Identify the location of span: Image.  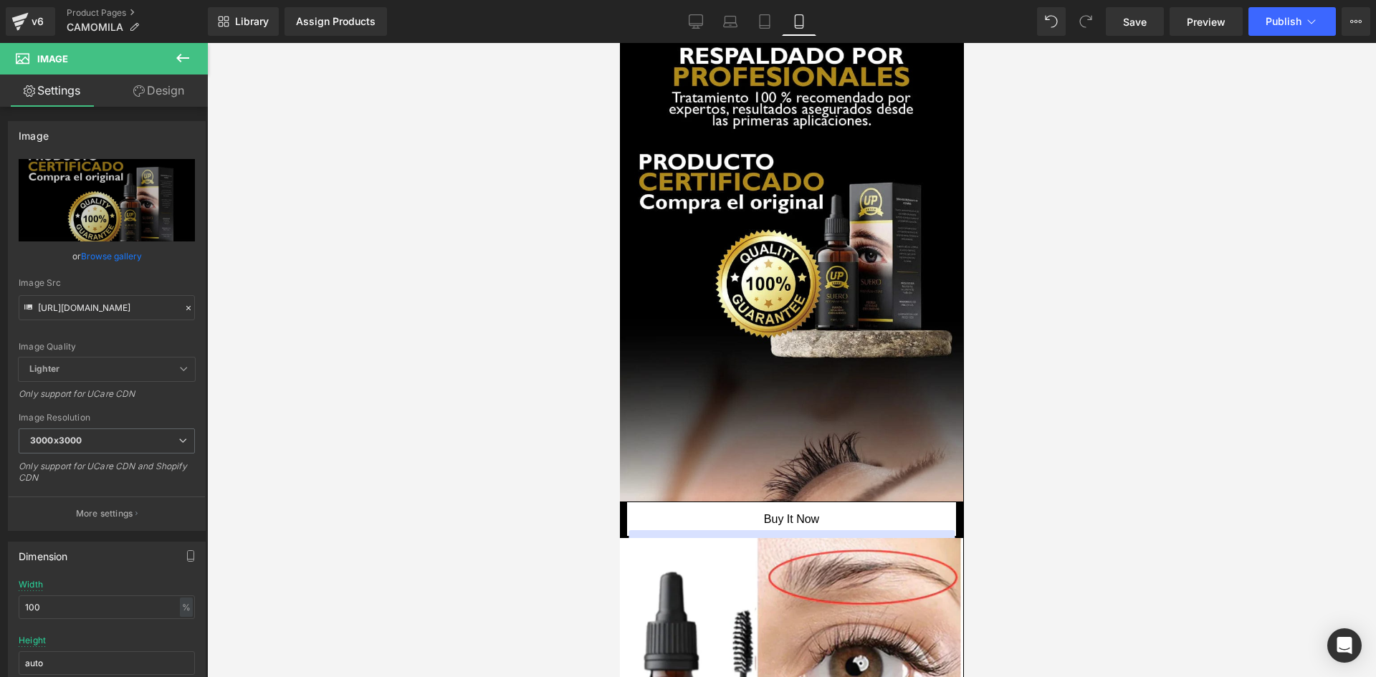
(52, 59).